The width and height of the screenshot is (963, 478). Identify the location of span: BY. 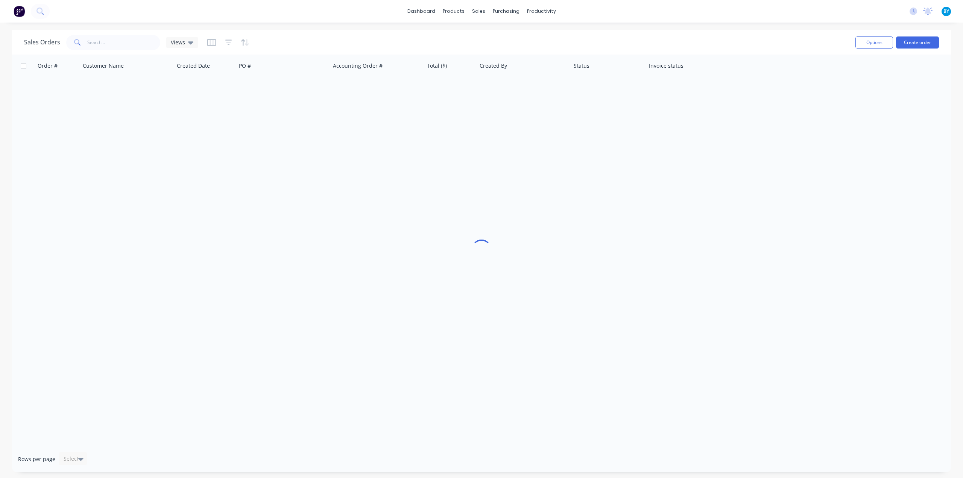
(946, 11).